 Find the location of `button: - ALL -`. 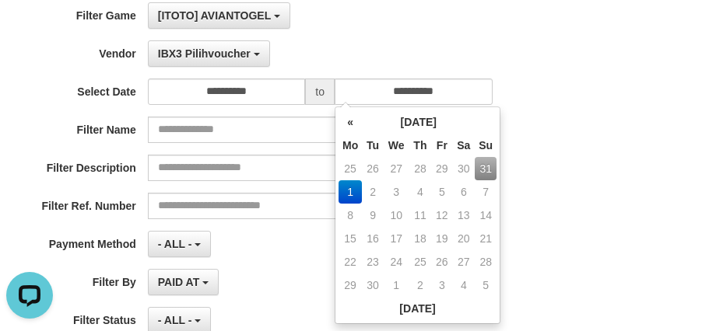

button: - ALL - is located at coordinates (179, 244).